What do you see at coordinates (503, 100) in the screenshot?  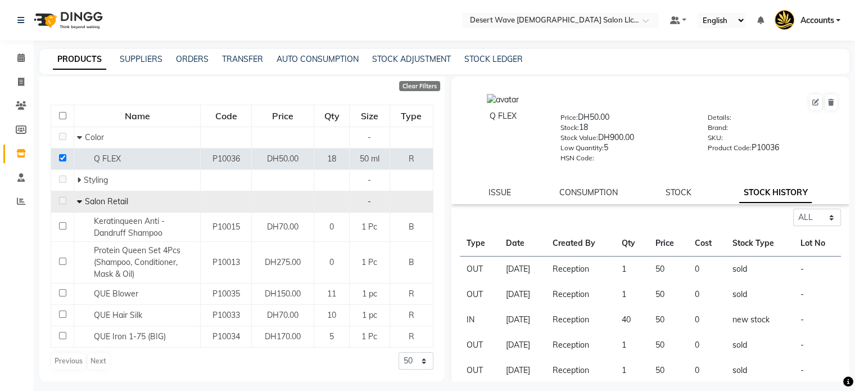 I see `img: avatar` at bounding box center [503, 100].